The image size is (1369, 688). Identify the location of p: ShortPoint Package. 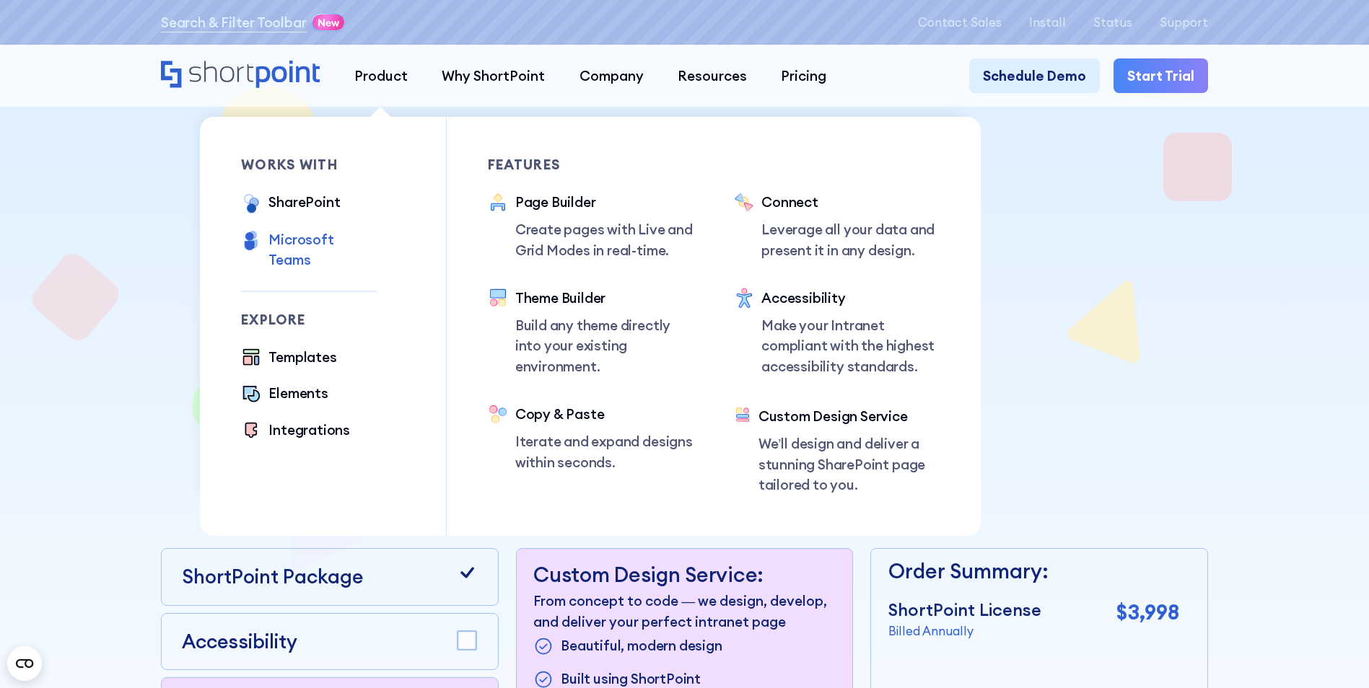
(272, 577).